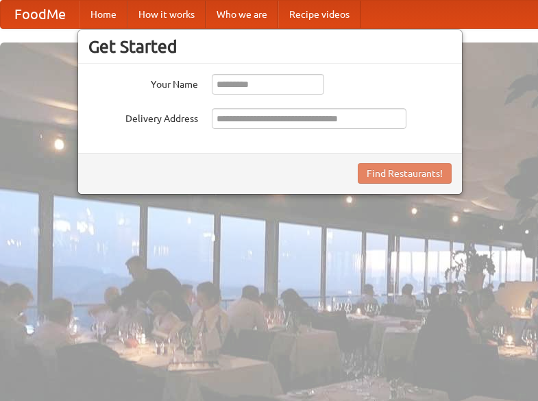  Describe the element at coordinates (404, 173) in the screenshot. I see `button: Find Restaurants!` at that location.